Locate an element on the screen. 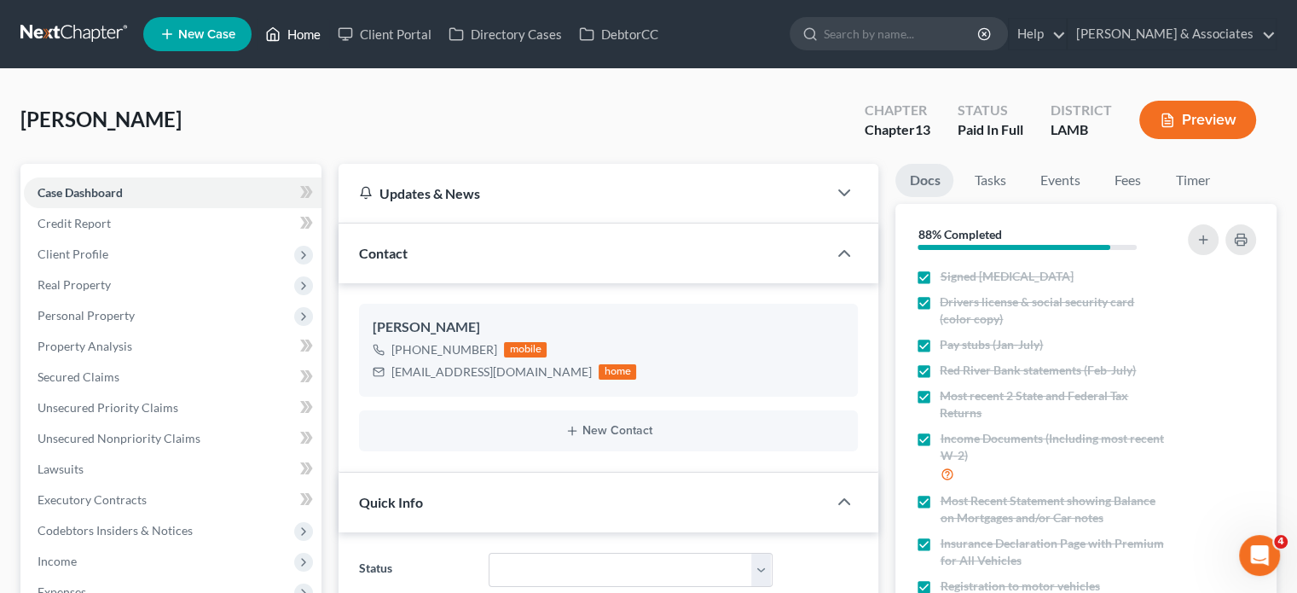 Image resolution: width=1297 pixels, height=593 pixels. a: Tasks is located at coordinates (989, 180).